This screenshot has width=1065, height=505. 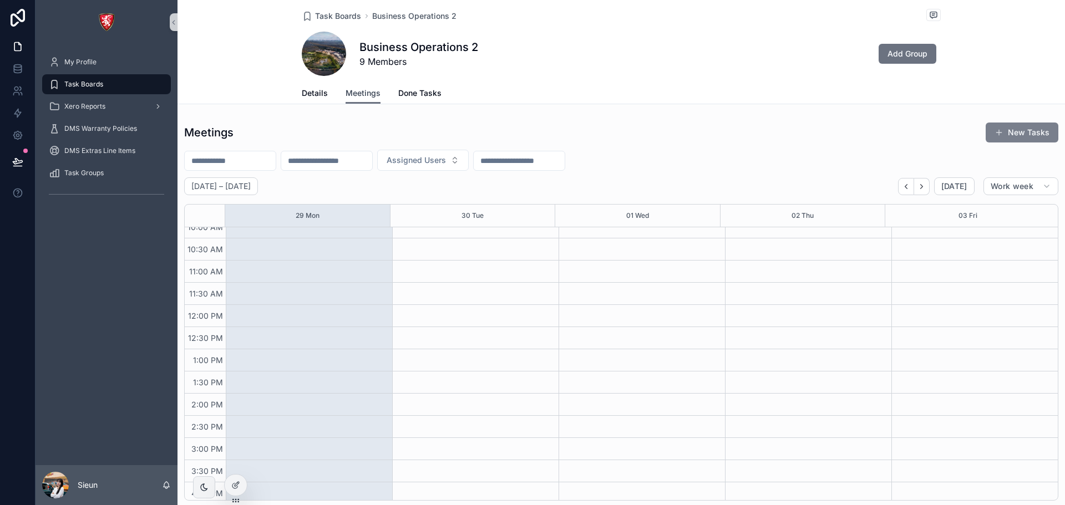 What do you see at coordinates (1022, 133) in the screenshot?
I see `button: New Tasks` at bounding box center [1022, 133].